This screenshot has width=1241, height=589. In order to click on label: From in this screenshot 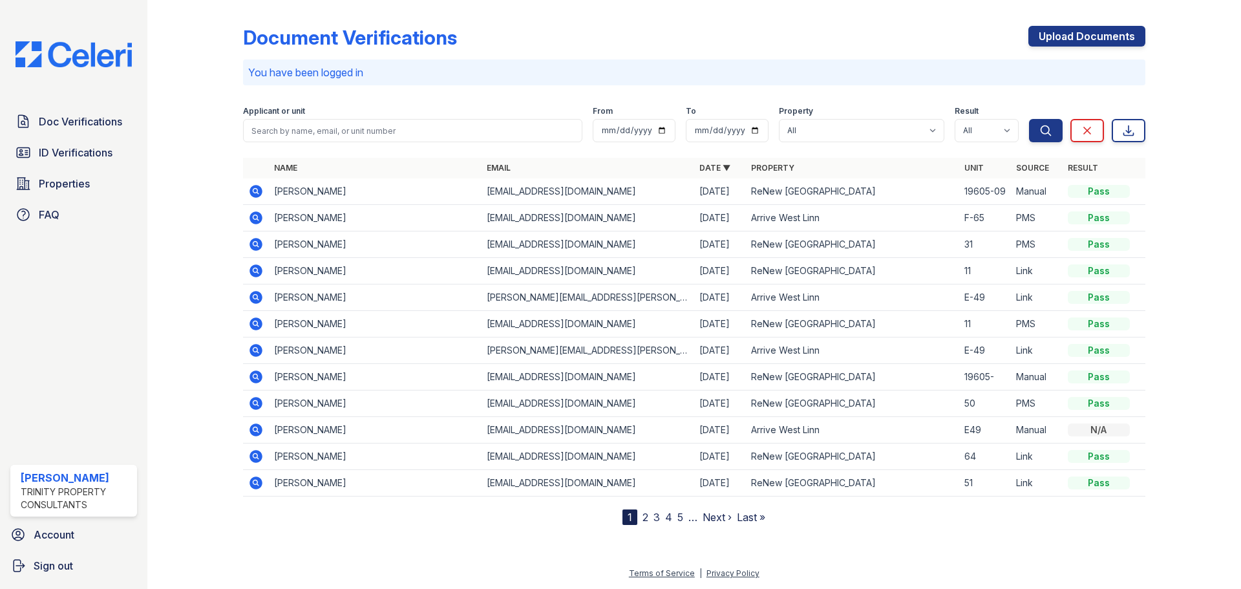, I will do `click(602, 111)`.